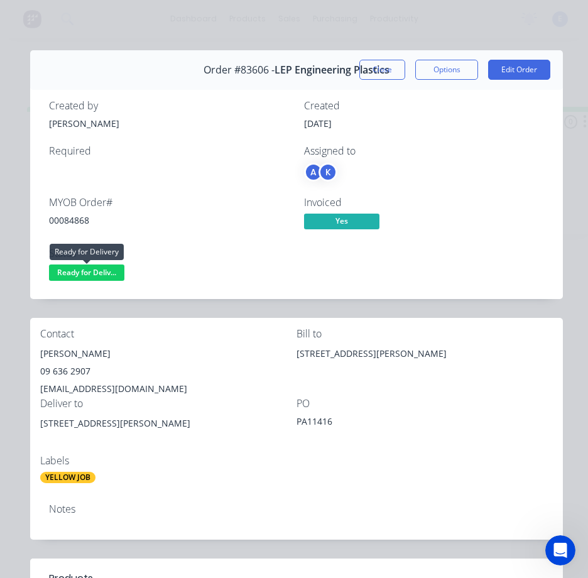 The width and height of the screenshot is (588, 578). What do you see at coordinates (424, 202) in the screenshot?
I see `div: Invoiced` at bounding box center [424, 202].